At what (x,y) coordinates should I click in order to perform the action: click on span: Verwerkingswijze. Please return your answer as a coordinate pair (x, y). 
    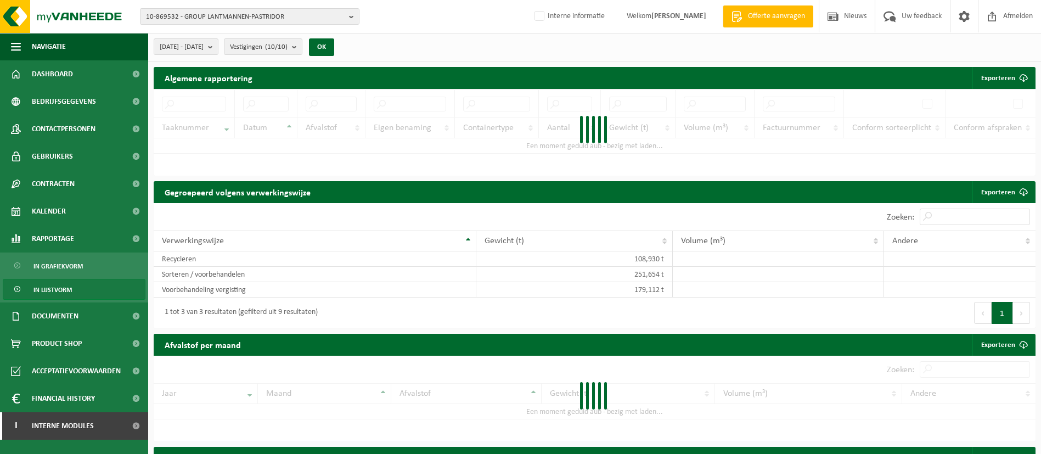
    Looking at the image, I should click on (193, 241).